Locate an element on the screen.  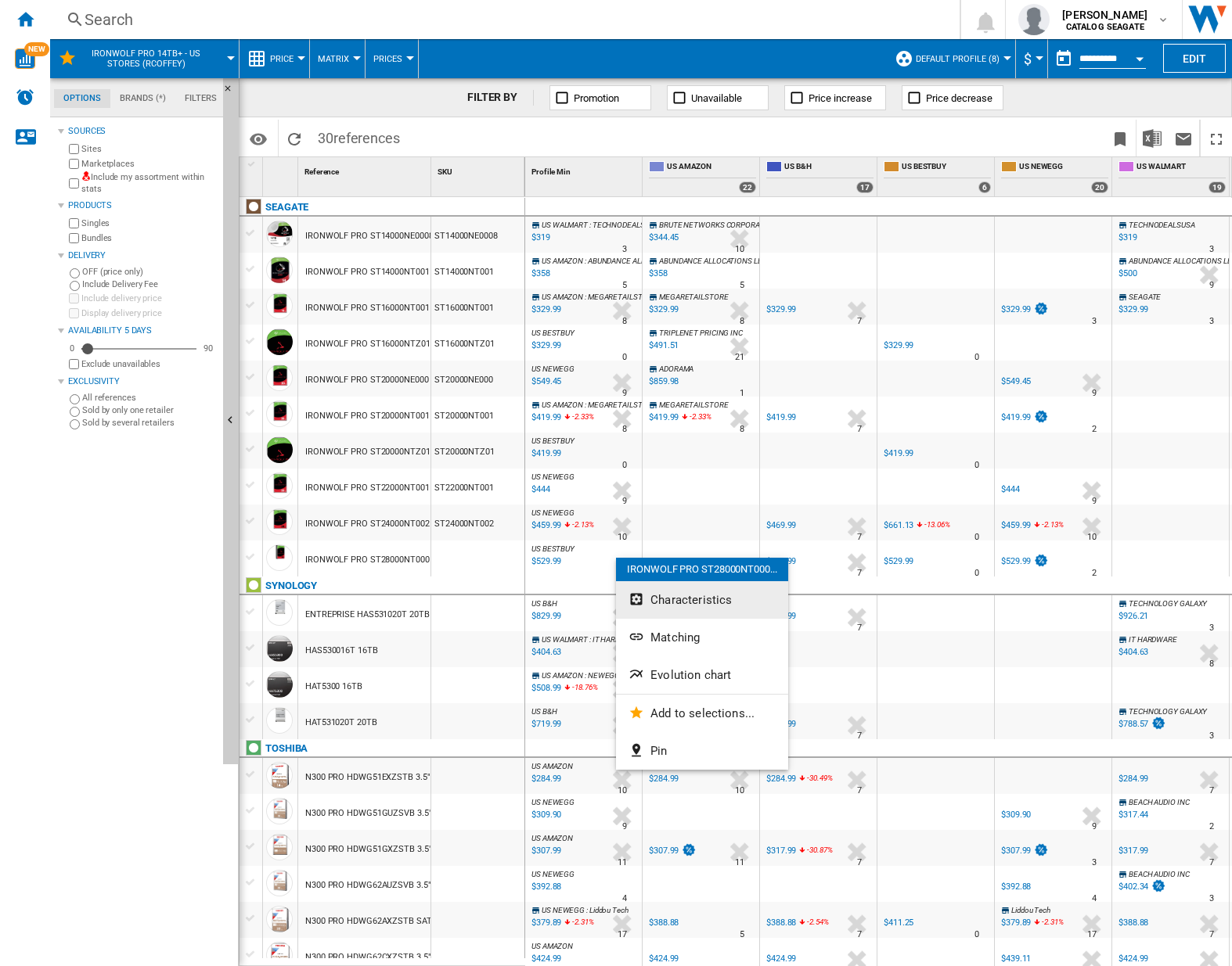
span: Matching is located at coordinates (675, 638).